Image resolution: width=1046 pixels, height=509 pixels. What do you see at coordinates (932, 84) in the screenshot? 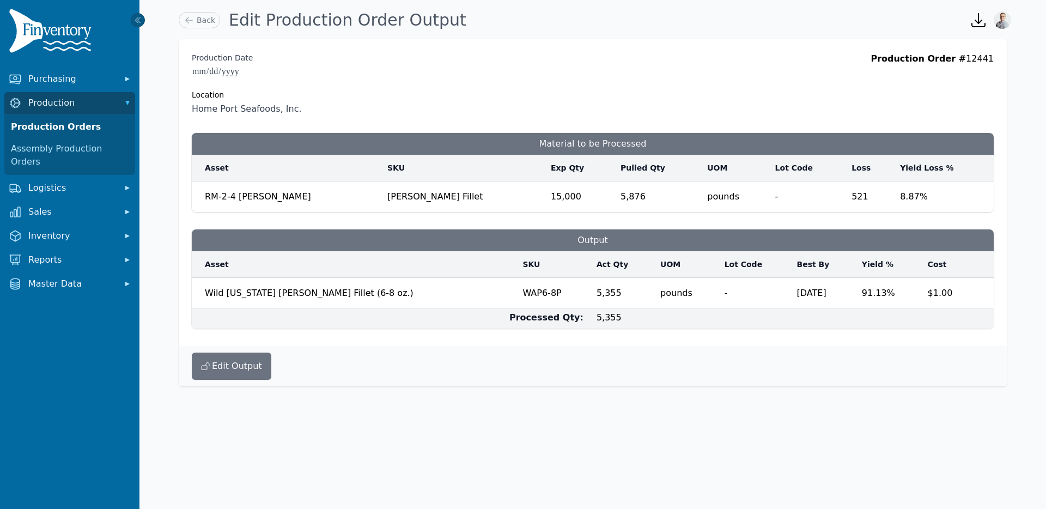
I see `div: 12441` at bounding box center [932, 84].